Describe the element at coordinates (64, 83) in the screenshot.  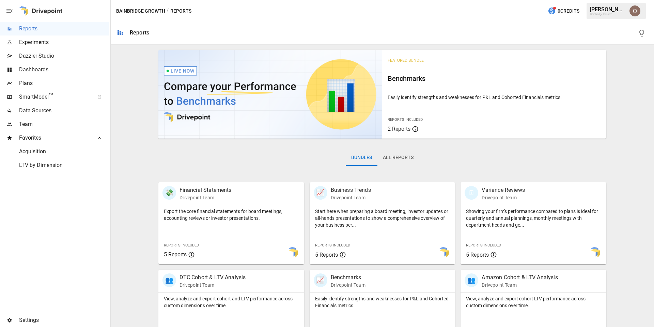
I see `span: Plans` at that location.